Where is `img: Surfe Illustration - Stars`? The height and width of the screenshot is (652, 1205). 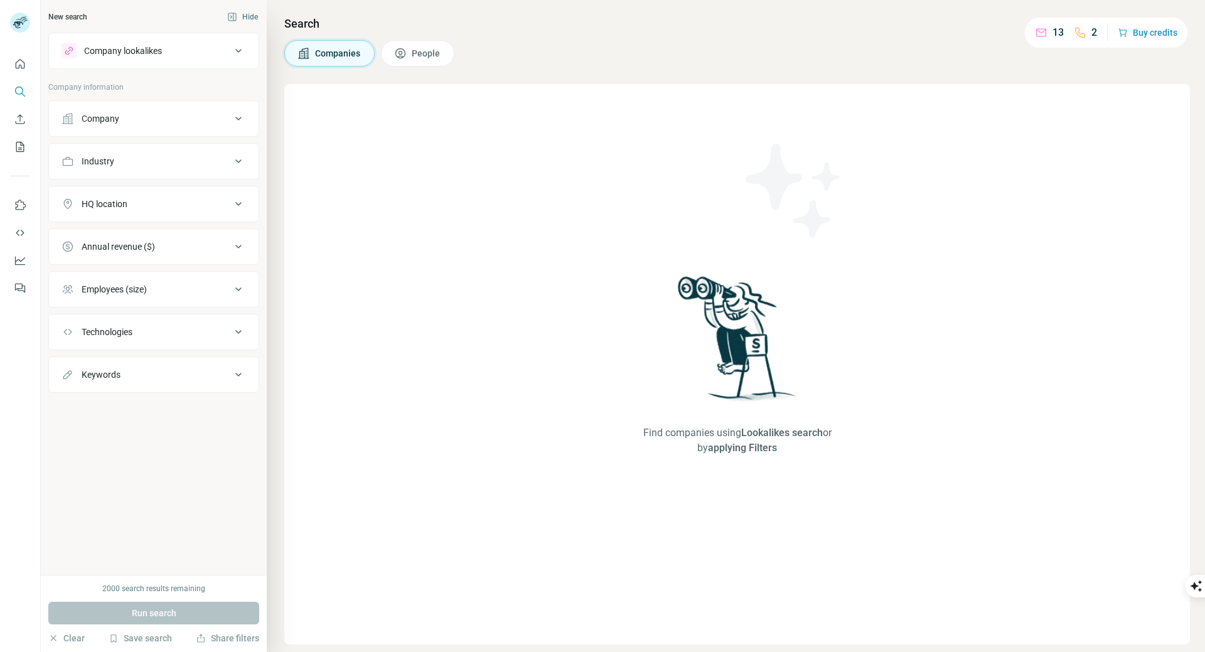 img: Surfe Illustration - Stars is located at coordinates (794, 191).